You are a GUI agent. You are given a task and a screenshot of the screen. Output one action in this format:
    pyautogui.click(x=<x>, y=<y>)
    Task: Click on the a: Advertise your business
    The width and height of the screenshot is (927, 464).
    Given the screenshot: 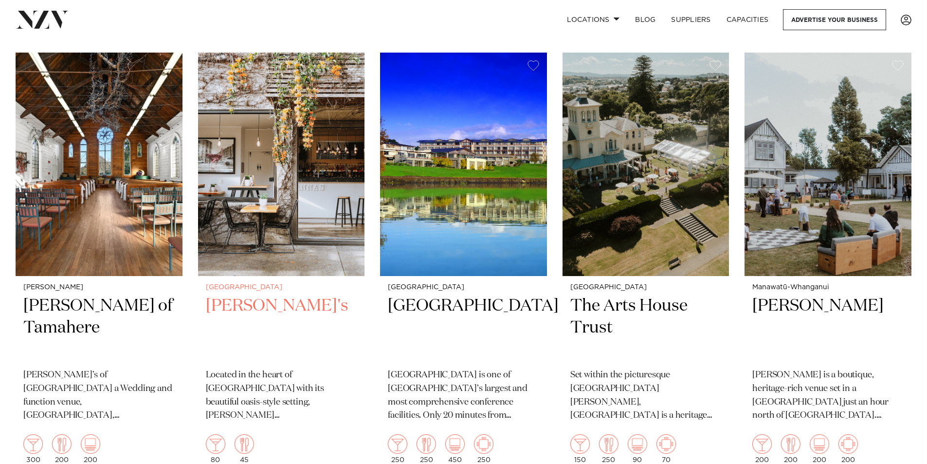 What is the action you would take?
    pyautogui.click(x=835, y=19)
    